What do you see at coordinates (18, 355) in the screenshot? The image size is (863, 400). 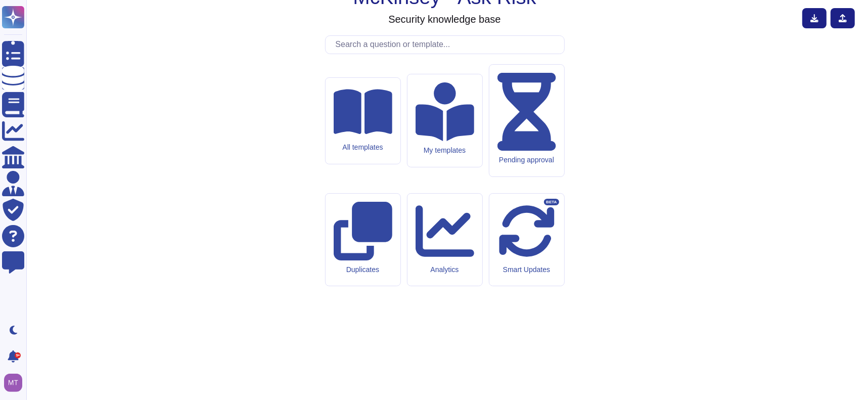 I see `div: 9+` at bounding box center [18, 355].